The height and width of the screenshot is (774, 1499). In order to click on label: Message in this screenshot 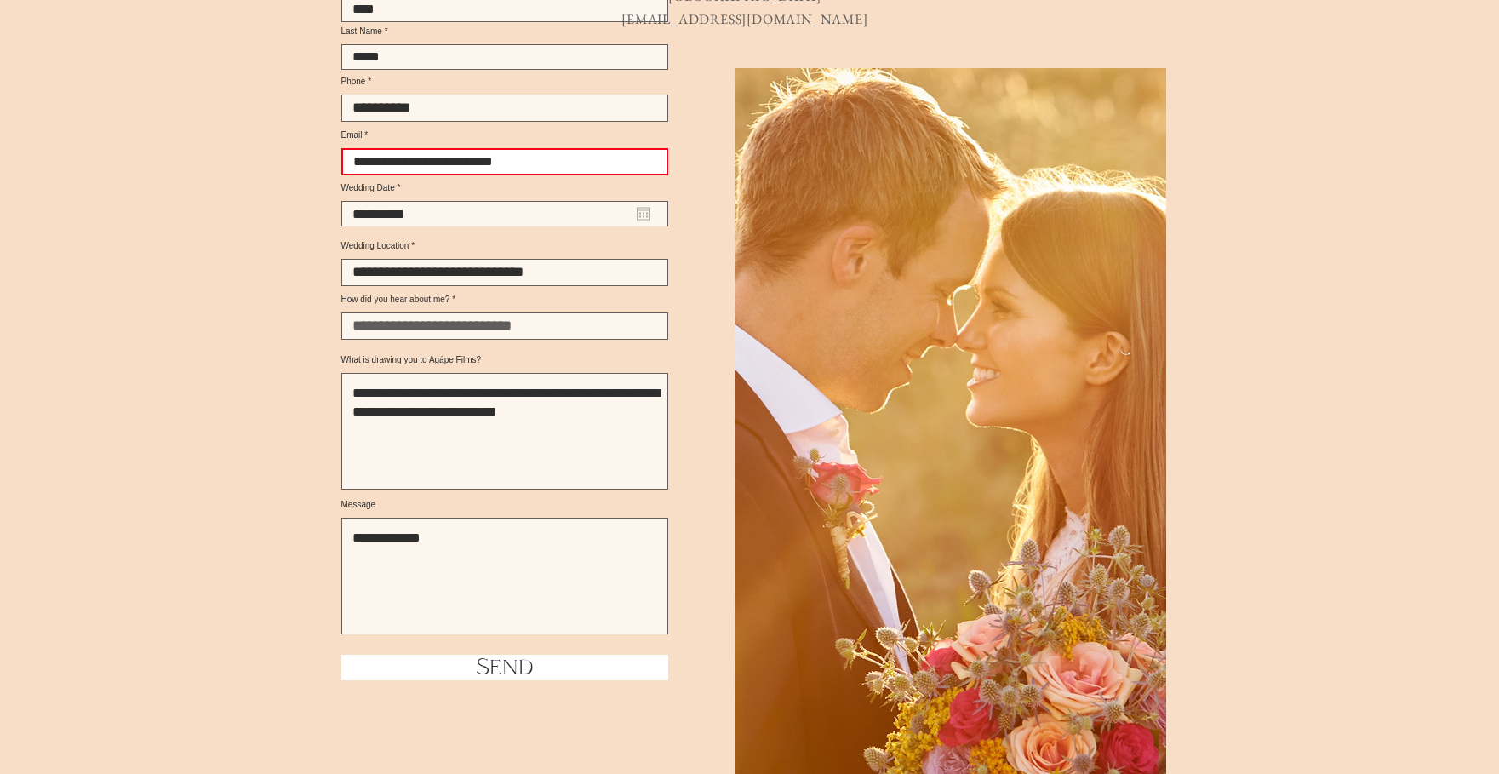, I will do `click(505, 505)`.